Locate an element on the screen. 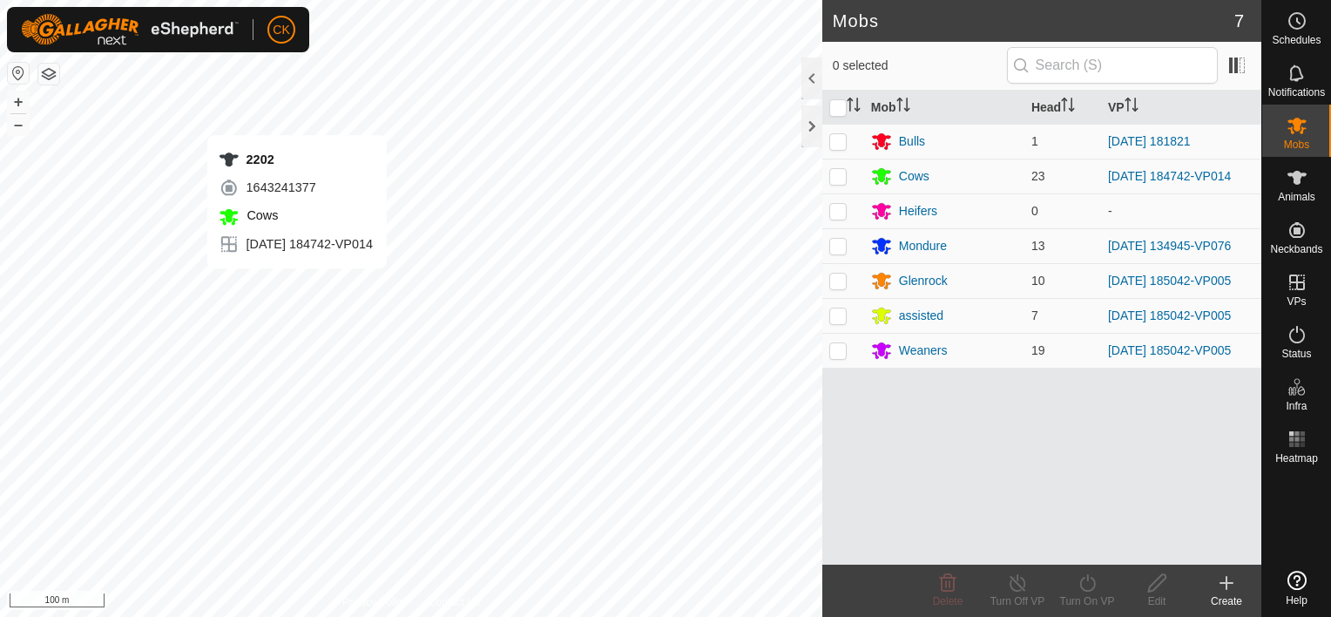 The width and height of the screenshot is (1331, 617). div: Cows is located at coordinates (913, 176).